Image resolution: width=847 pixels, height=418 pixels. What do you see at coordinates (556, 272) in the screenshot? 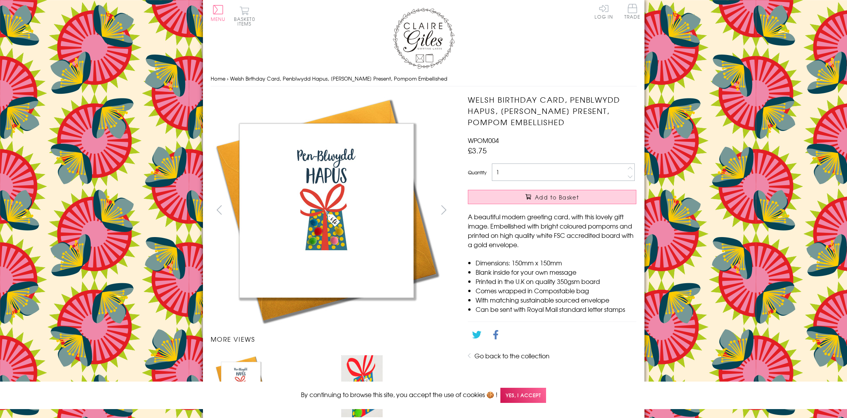
I see `li: Blank inside for your own message` at bounding box center [556, 272].